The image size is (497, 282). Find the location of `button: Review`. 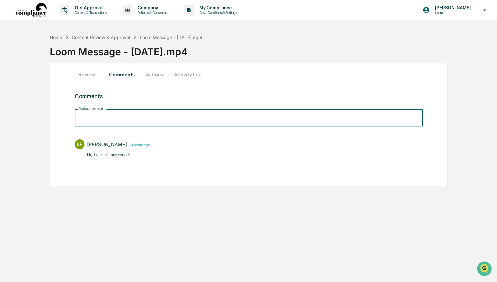

button: Review is located at coordinates (89, 74).